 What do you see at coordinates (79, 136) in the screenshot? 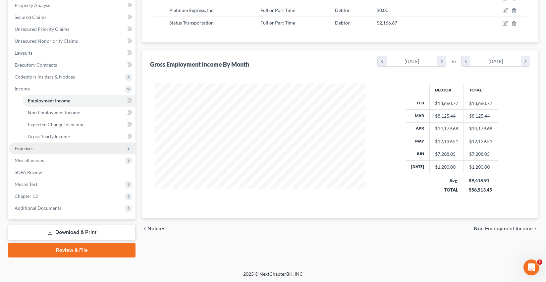
I see `a: Gross Yearly Income` at bounding box center [79, 136].